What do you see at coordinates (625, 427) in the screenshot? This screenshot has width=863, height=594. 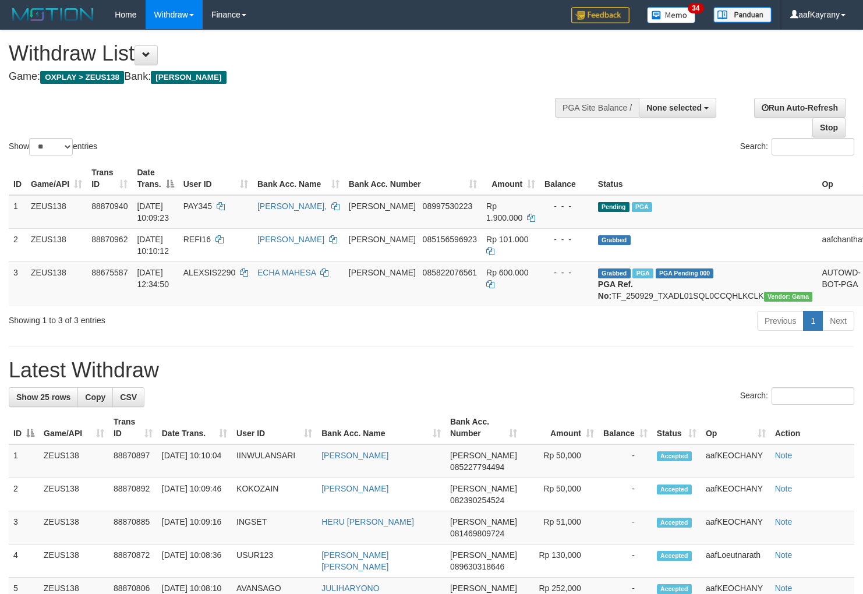 I see `th: Balance: activate to sort column ascending` at bounding box center [625, 427].